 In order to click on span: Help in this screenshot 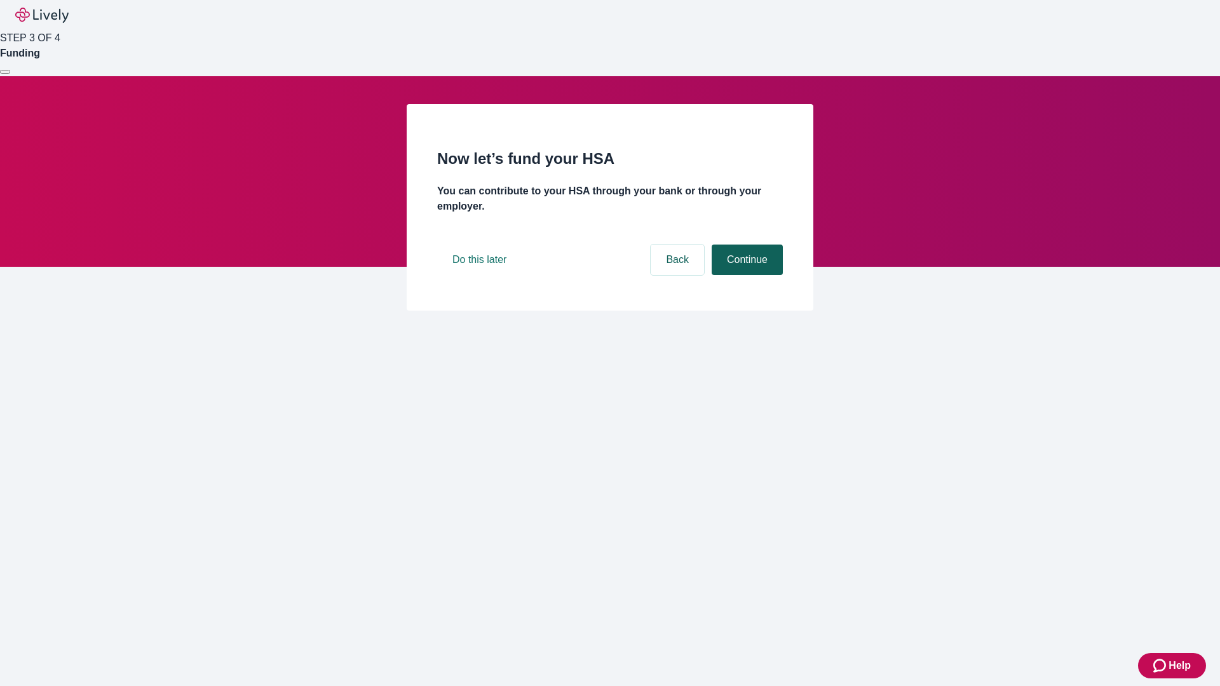, I will do `click(1180, 666)`.